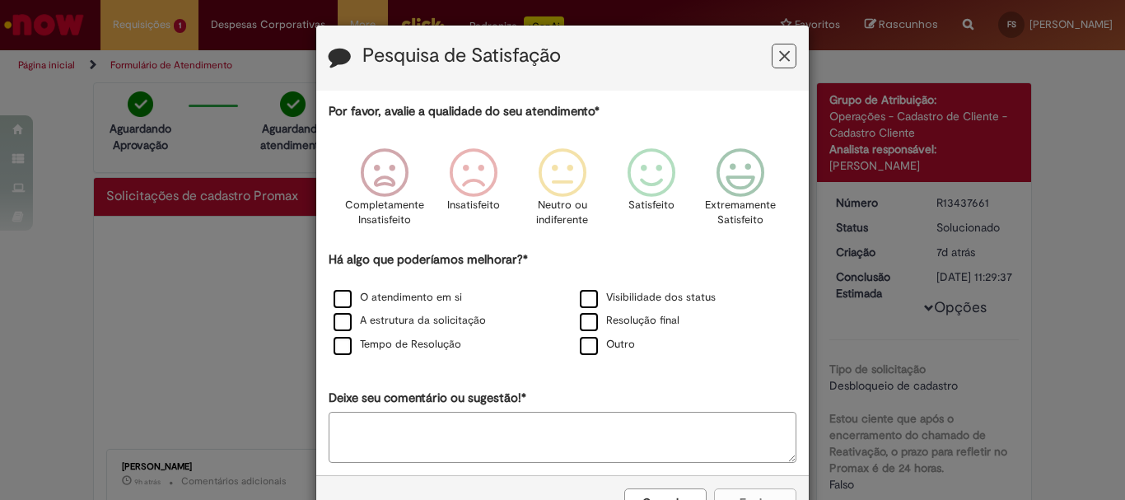 The width and height of the screenshot is (1125, 500). I want to click on label: Por favor, avalie a qualidade do seu atendimento*, so click(464, 111).